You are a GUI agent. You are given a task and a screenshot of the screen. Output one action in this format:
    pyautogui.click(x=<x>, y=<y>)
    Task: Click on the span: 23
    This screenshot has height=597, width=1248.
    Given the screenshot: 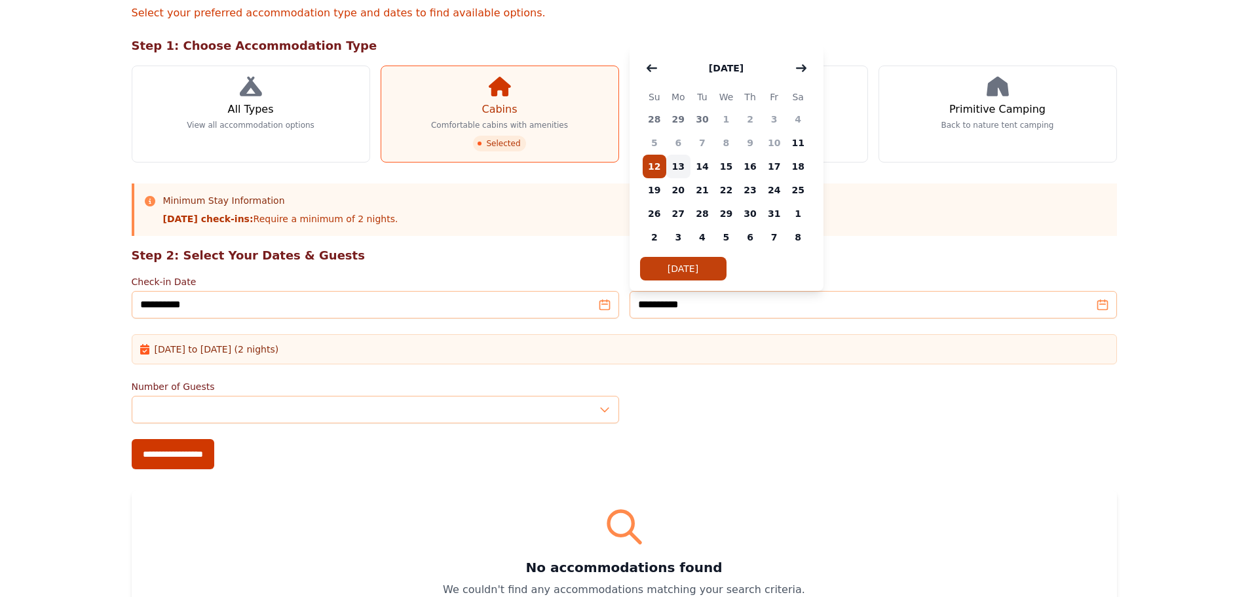 What is the action you would take?
    pyautogui.click(x=750, y=190)
    